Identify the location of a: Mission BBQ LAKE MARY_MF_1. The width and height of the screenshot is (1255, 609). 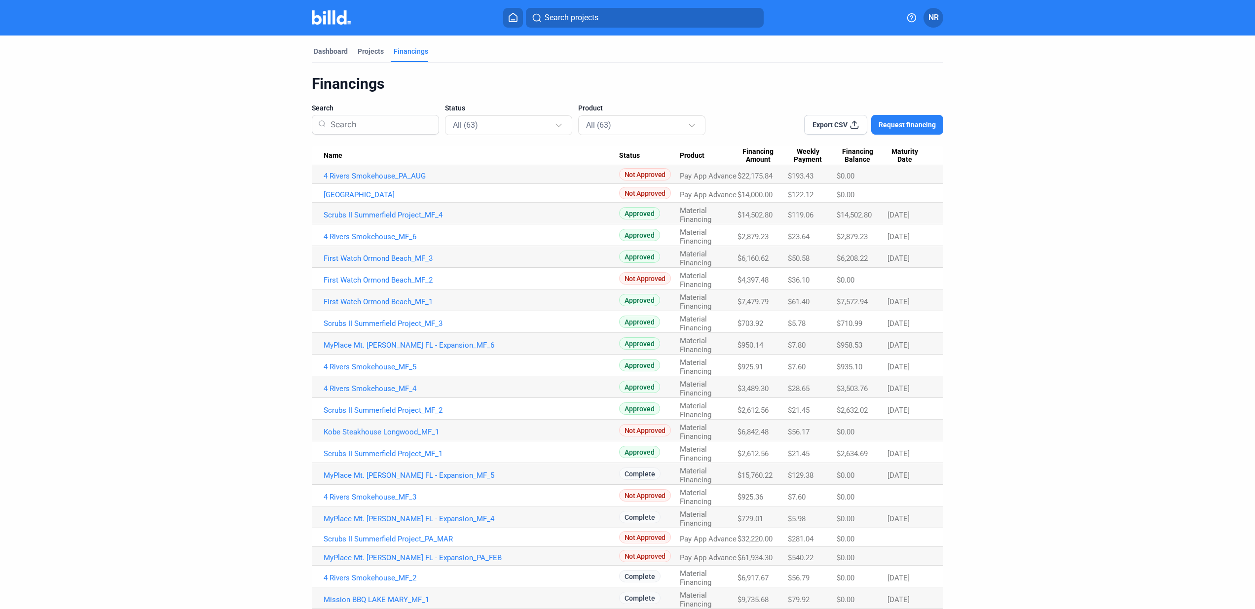
(471, 600).